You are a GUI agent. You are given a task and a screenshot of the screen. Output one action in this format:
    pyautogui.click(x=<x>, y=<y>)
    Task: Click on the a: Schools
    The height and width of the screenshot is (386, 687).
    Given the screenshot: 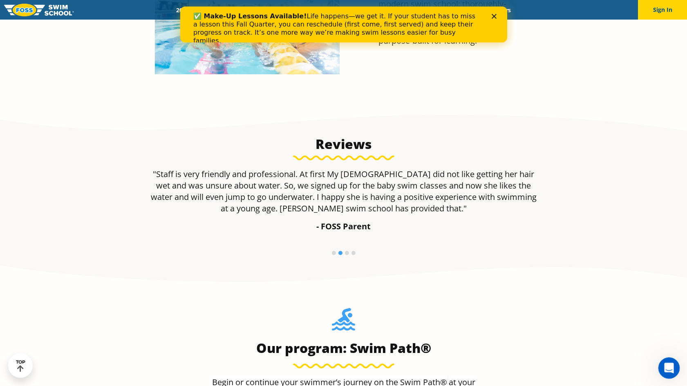 What is the action you would take?
    pyautogui.click(x=237, y=10)
    